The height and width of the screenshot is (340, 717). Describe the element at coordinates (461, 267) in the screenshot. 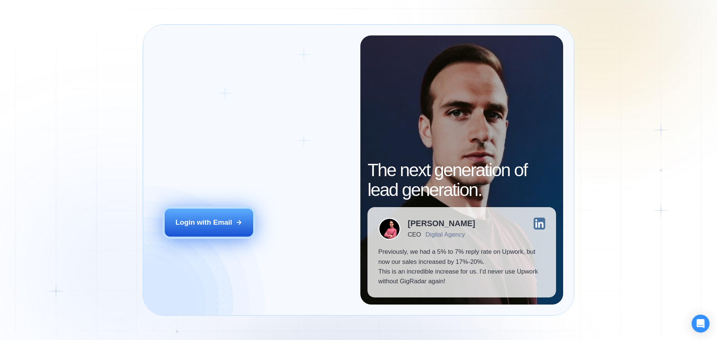

I see `p: Previously, we had a 5% to 7% reply rate on Upwork, but now our sales increased by 17%-20%. This ...` at that location.